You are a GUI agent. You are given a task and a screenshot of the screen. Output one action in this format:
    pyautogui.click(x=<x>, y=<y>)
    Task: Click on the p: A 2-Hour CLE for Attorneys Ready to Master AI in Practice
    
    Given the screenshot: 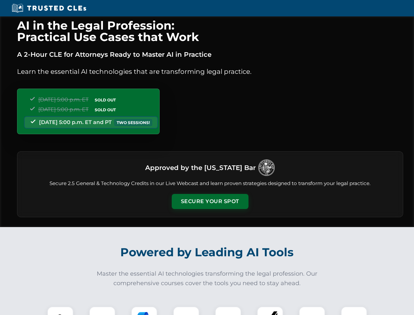 What is the action you would take?
    pyautogui.click(x=210, y=54)
    